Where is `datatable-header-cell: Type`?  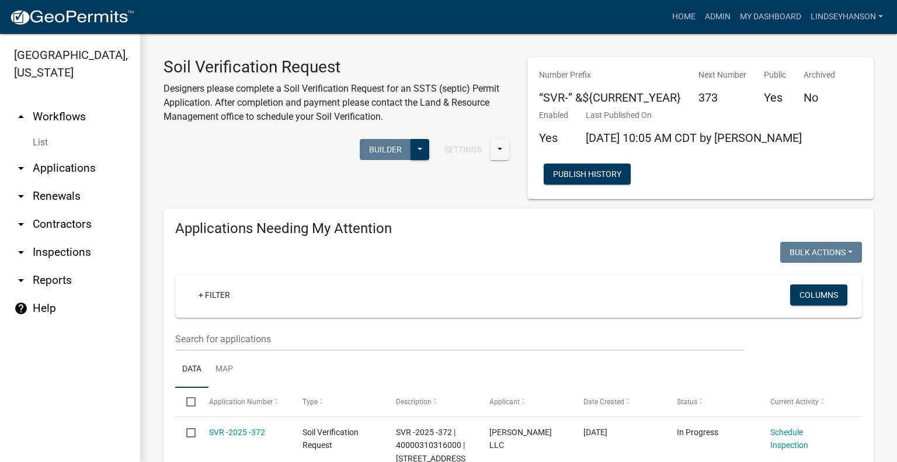
datatable-header-cell: Type is located at coordinates (338, 402).